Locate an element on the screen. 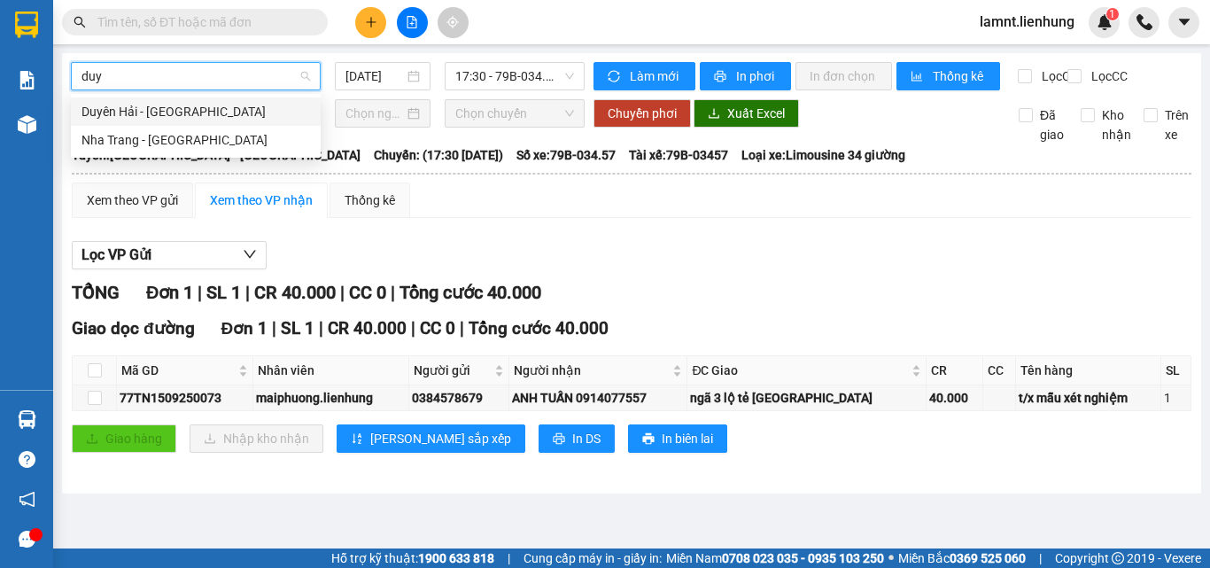  button: caret-down is located at coordinates (1183, 22).